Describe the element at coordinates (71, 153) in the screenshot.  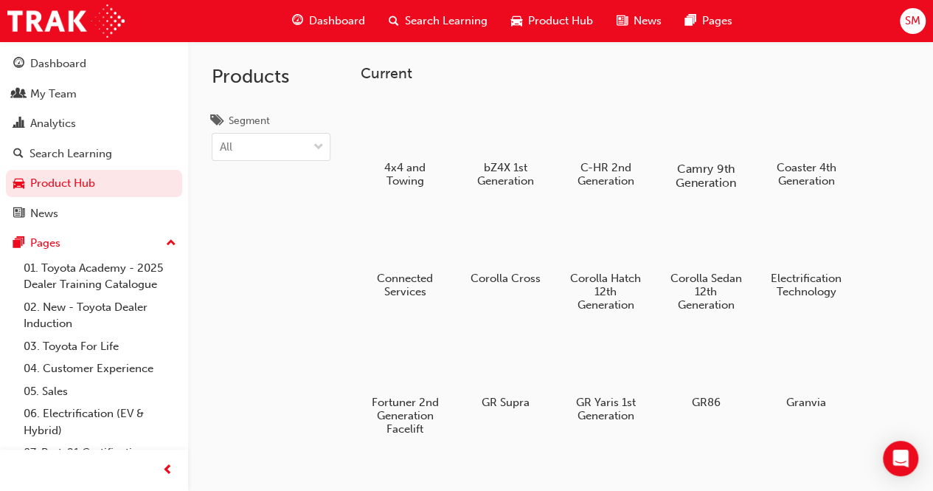
I see `div: Search Learning` at that location.